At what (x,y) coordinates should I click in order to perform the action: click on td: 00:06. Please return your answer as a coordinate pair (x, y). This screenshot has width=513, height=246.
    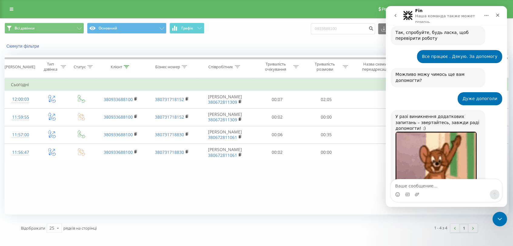
    Looking at the image, I should click on (277, 135).